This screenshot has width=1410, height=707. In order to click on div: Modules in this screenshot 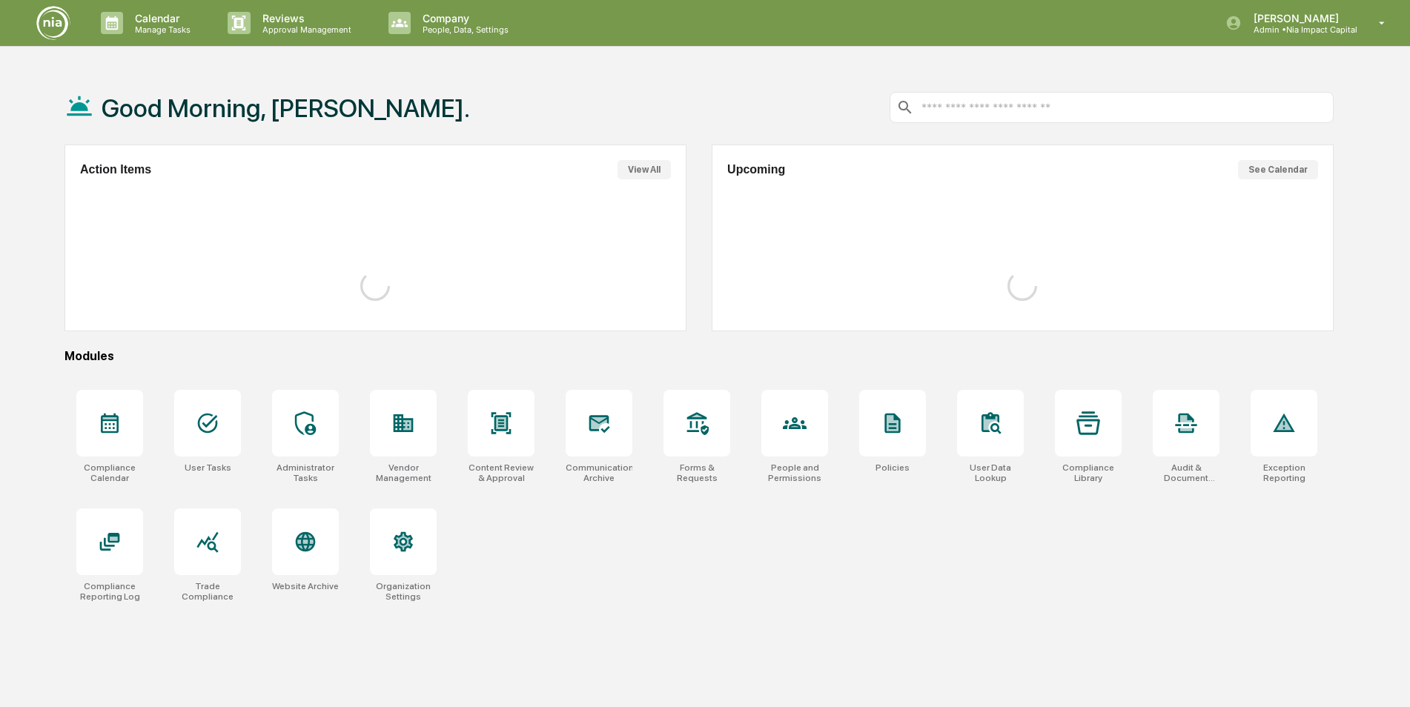, I will do `click(699, 356)`.